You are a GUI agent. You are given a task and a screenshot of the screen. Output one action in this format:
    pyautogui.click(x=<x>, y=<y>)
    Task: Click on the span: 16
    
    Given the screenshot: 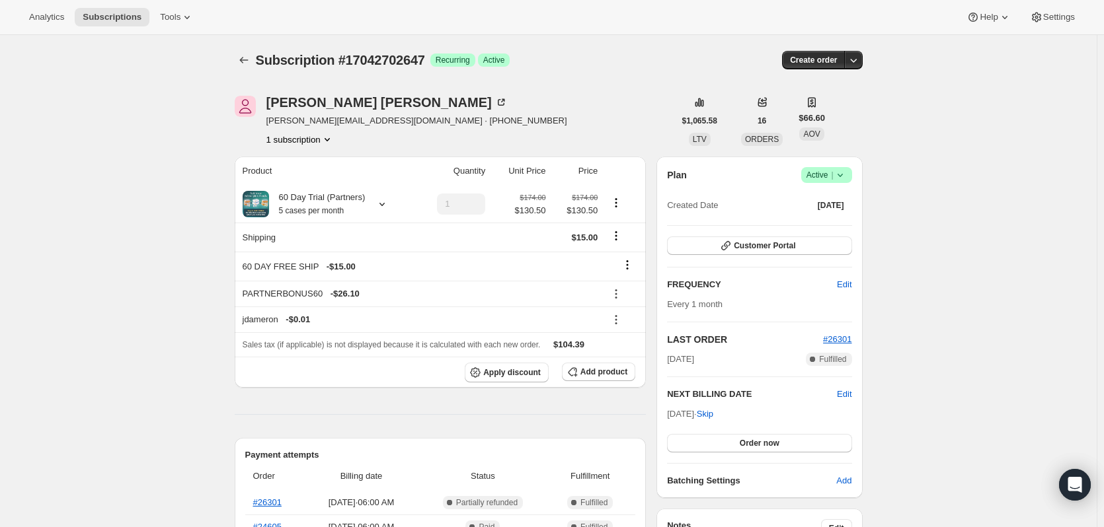 What is the action you would take?
    pyautogui.click(x=761, y=121)
    